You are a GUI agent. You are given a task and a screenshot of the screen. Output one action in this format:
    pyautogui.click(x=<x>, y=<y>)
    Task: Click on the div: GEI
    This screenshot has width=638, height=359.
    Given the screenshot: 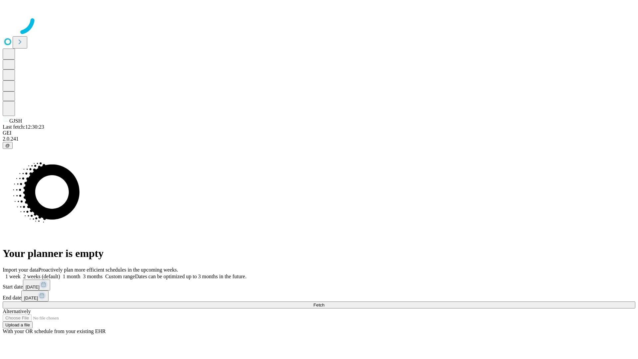 What is the action you would take?
    pyautogui.click(x=319, y=133)
    